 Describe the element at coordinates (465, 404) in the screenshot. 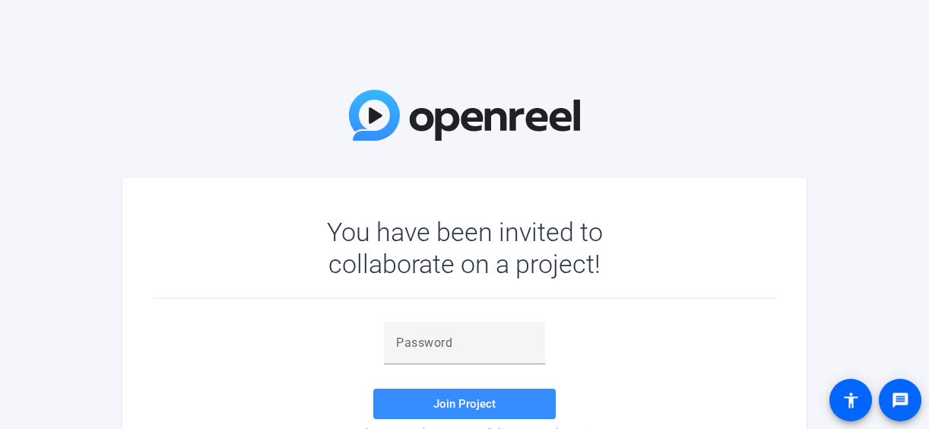

I see `span: Join Project` at that location.